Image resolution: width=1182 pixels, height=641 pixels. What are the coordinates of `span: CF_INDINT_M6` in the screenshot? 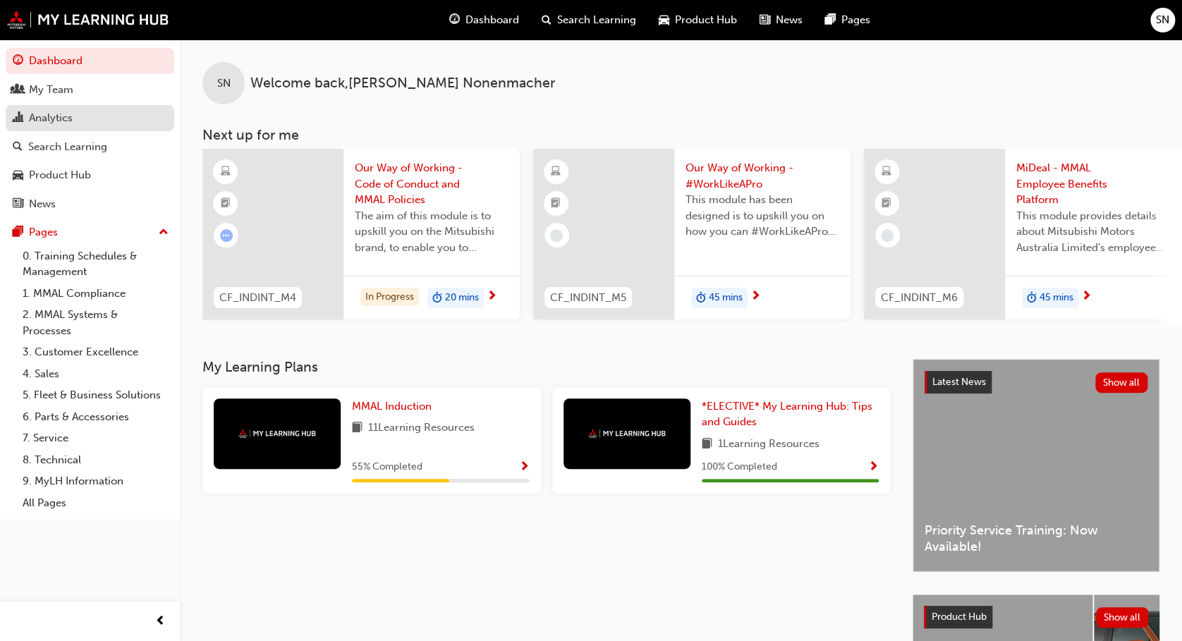 It's located at (919, 298).